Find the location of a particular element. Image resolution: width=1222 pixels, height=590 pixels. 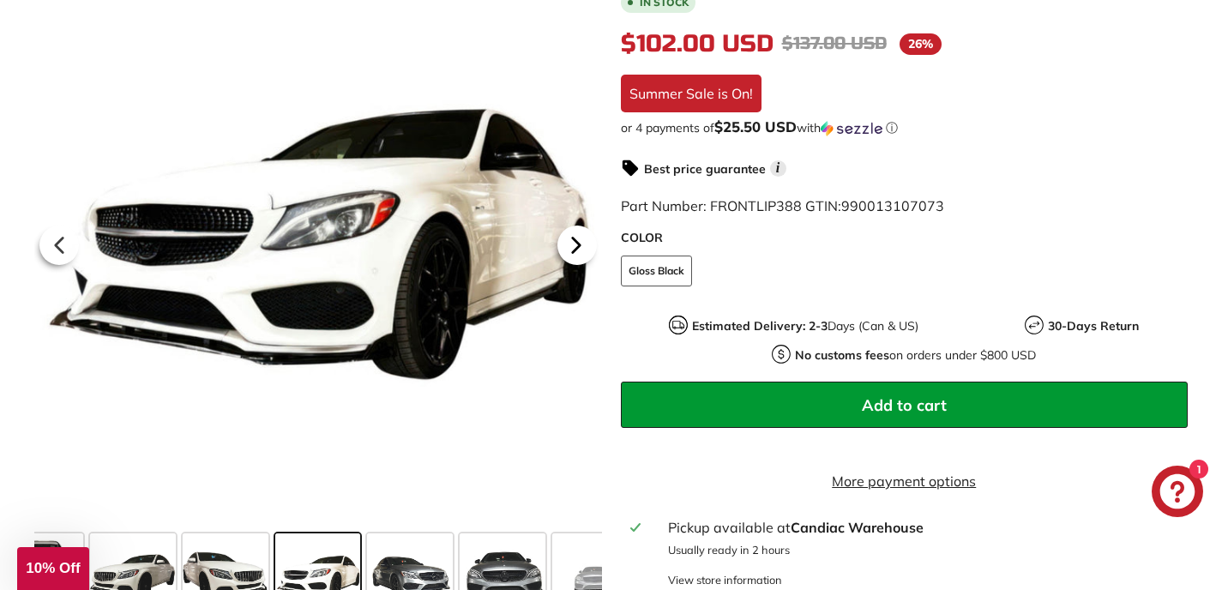

strong: Best price guarantee is located at coordinates (705, 169).